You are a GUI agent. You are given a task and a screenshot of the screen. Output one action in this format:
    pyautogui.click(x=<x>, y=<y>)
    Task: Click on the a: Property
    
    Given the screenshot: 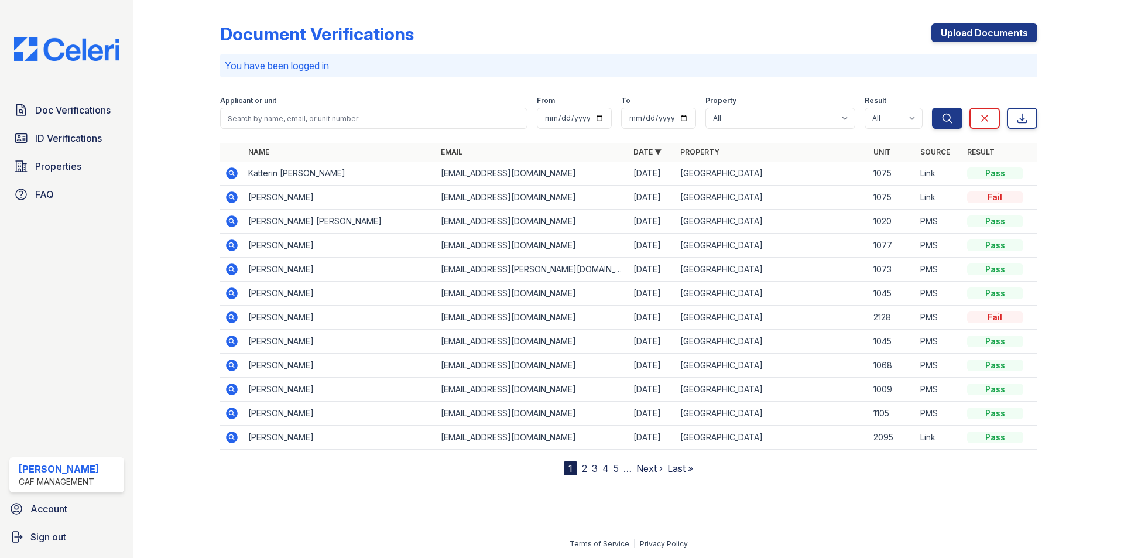 What is the action you would take?
    pyautogui.click(x=699, y=152)
    